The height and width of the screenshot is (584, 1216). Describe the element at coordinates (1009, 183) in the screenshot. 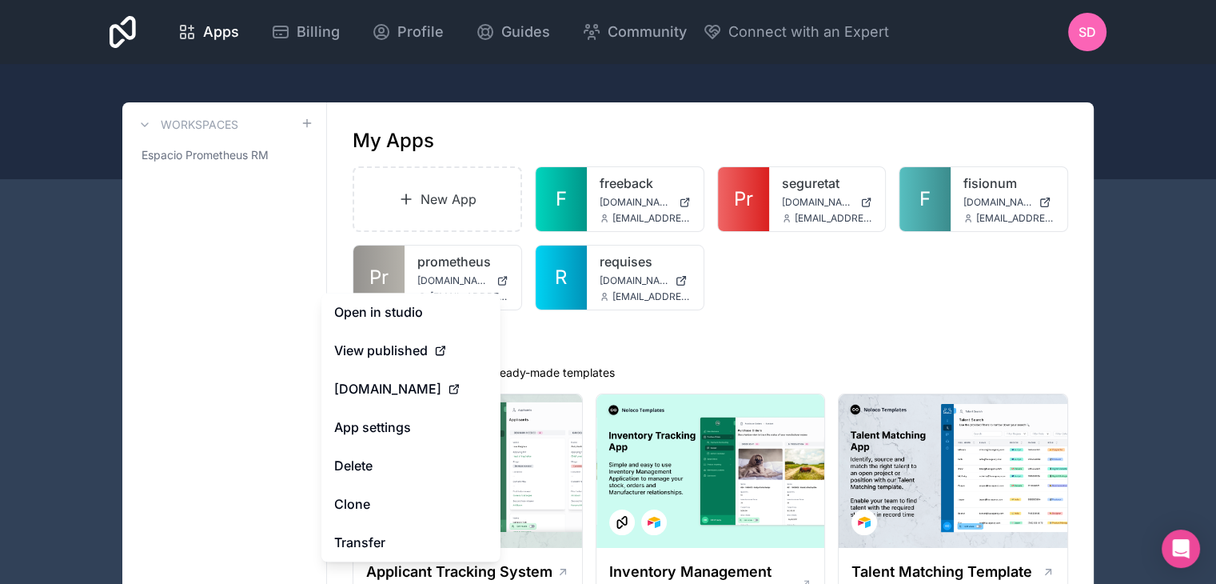

I see `a: fisionum` at that location.